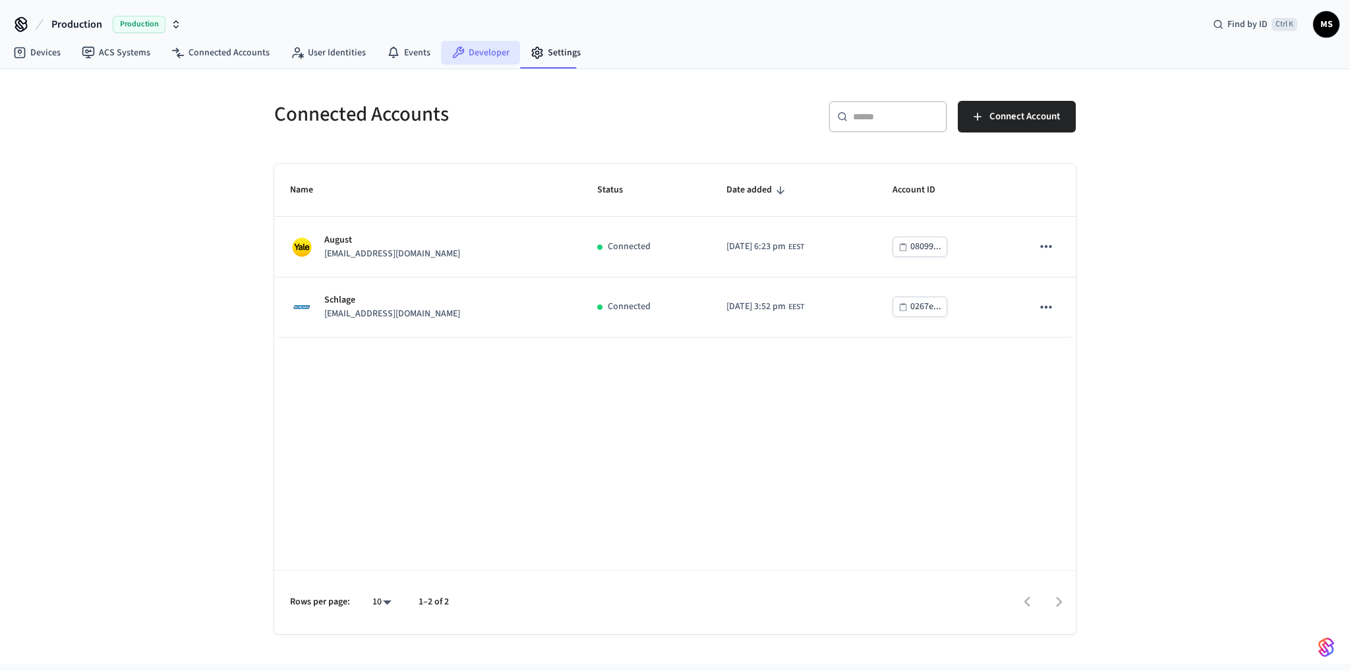 The height and width of the screenshot is (671, 1350). Describe the element at coordinates (481, 53) in the screenshot. I see `a: Developer` at that location.